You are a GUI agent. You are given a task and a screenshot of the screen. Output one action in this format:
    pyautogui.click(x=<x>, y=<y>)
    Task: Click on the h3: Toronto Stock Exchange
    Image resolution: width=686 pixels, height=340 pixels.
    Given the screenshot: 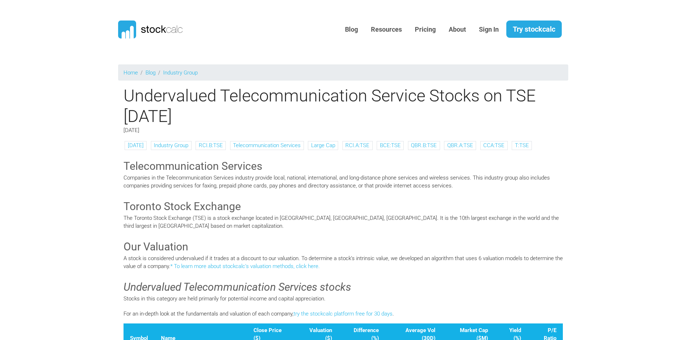 What is the action you would take?
    pyautogui.click(x=343, y=207)
    